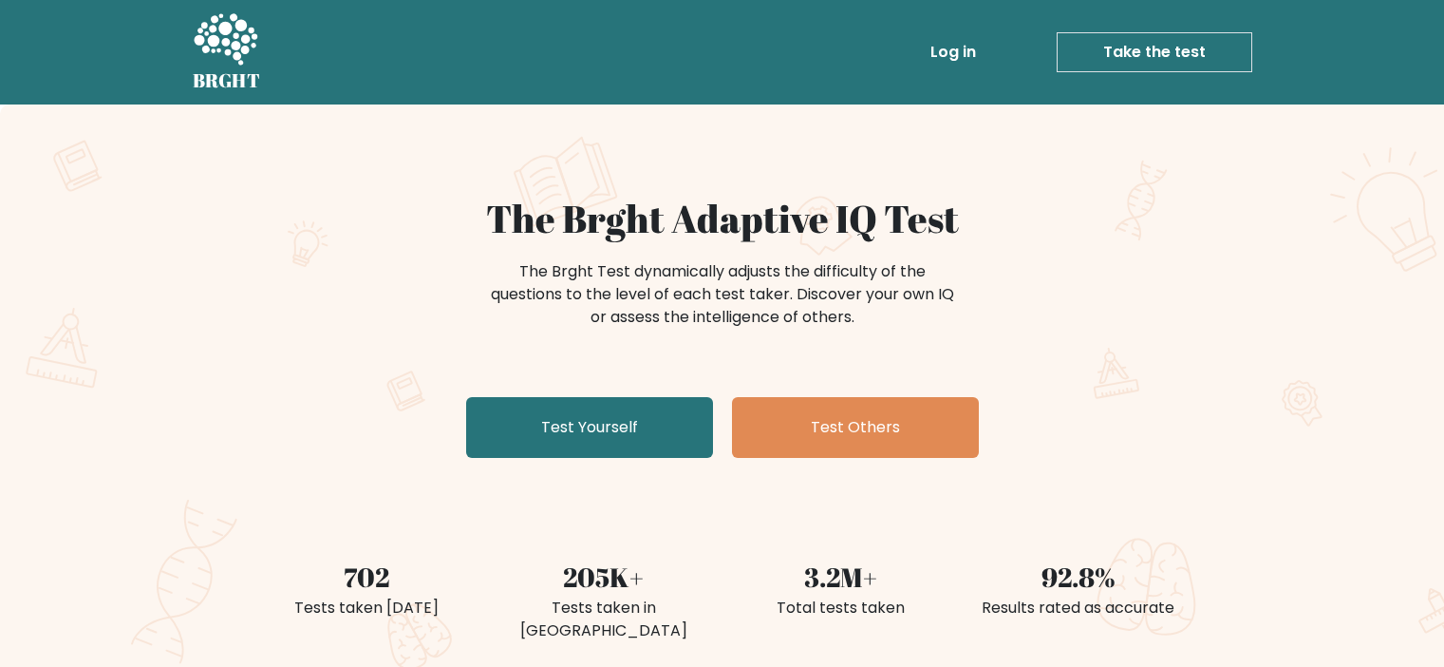 This screenshot has height=667, width=1444. I want to click on a: Take the test, so click(1155, 52).